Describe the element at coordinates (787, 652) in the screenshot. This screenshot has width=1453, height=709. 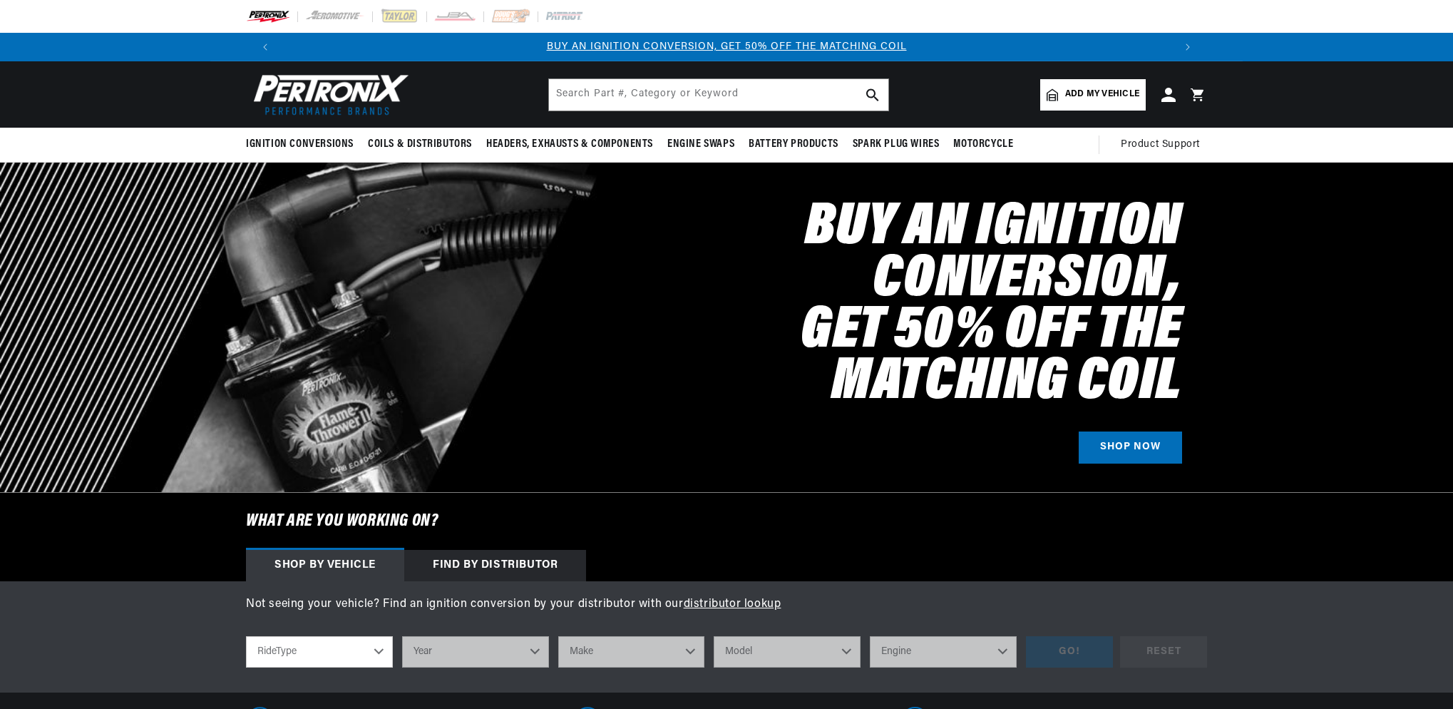
I see `select: Model` at that location.